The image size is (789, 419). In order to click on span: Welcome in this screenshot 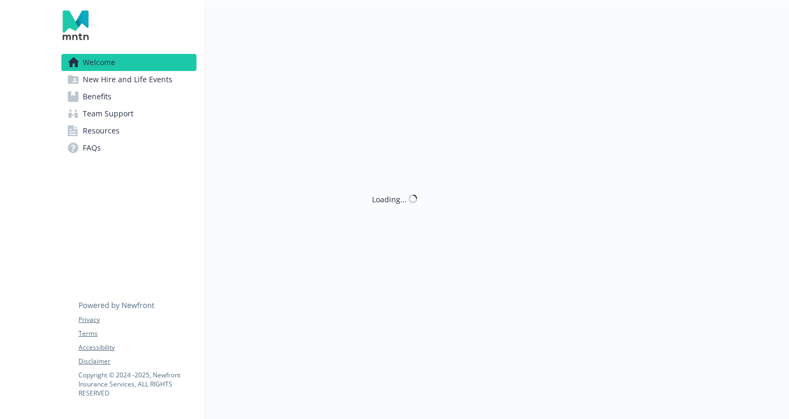, I will do `click(99, 62)`.